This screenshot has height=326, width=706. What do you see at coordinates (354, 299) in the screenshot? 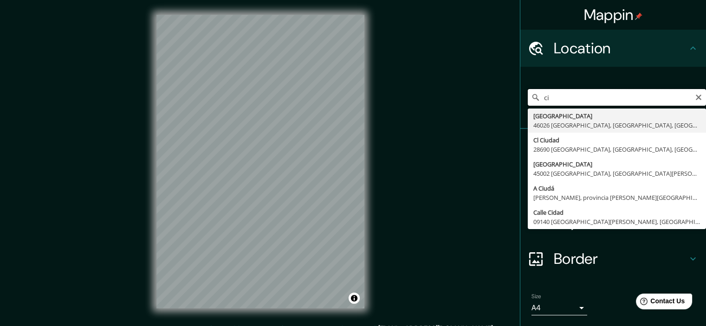
I see `button: Toggle attribution` at bounding box center [354, 299].